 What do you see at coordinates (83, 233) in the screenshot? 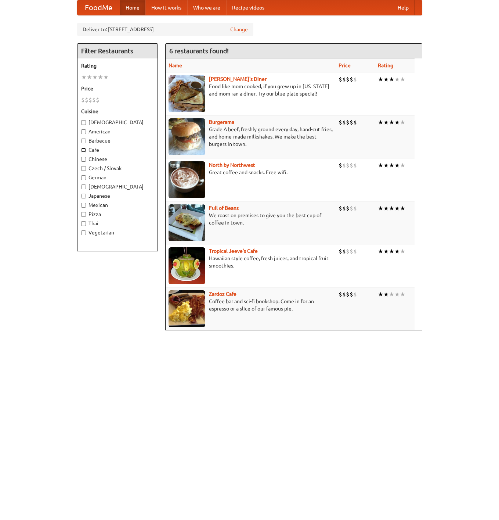
I see `input: Vegetarian` at bounding box center [83, 233].